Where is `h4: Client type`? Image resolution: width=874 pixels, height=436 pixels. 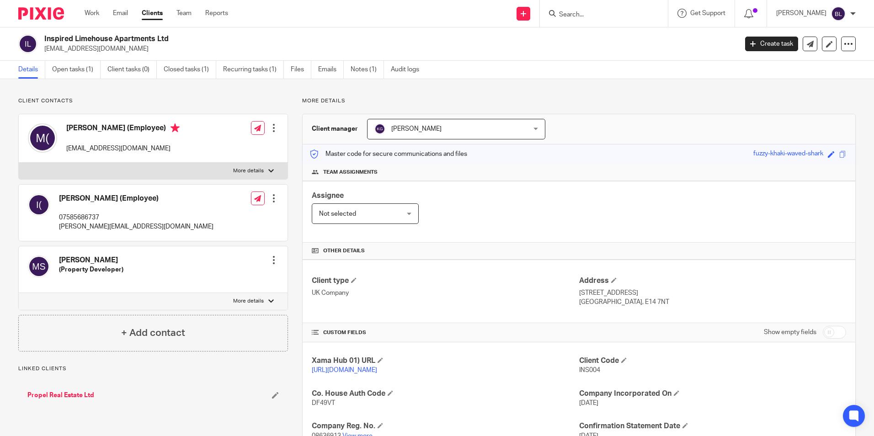
h4: Client type is located at coordinates (445, 281).